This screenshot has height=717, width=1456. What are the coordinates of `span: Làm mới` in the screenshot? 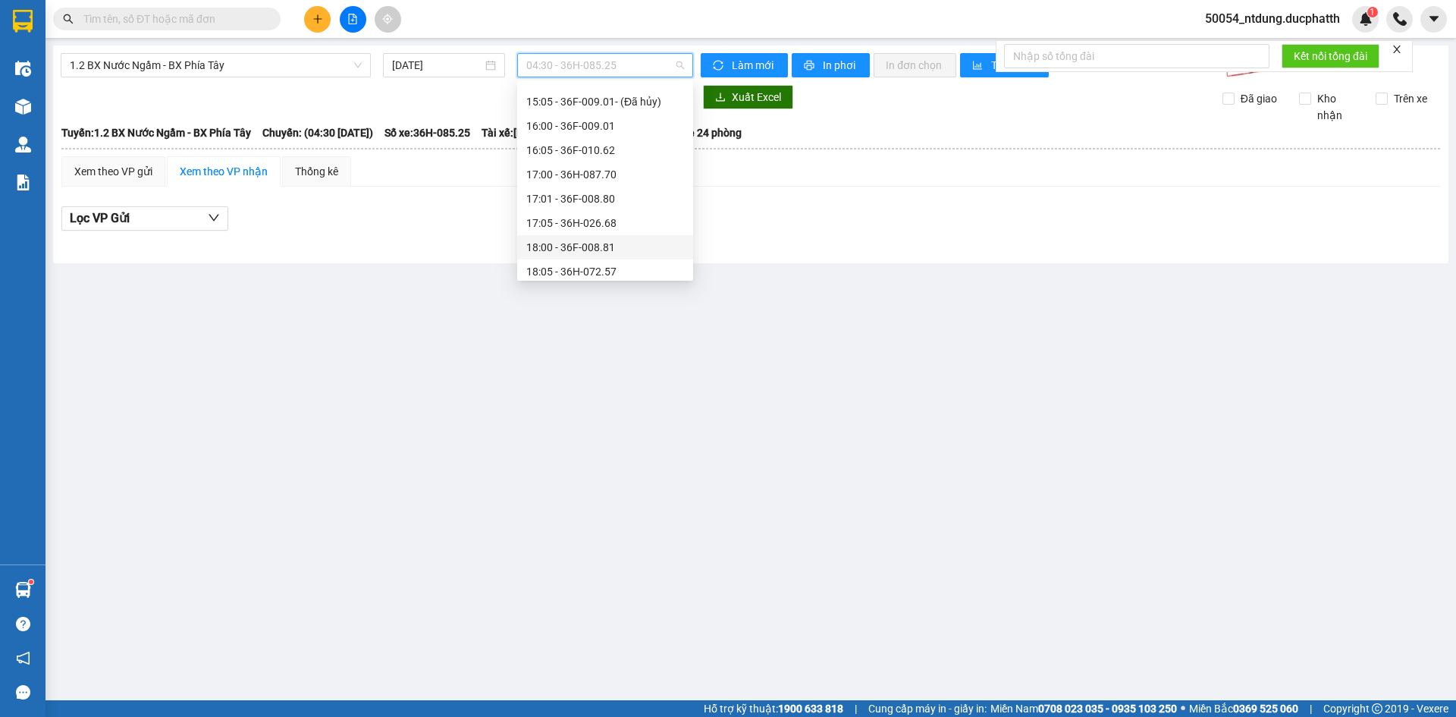 It's located at (754, 65).